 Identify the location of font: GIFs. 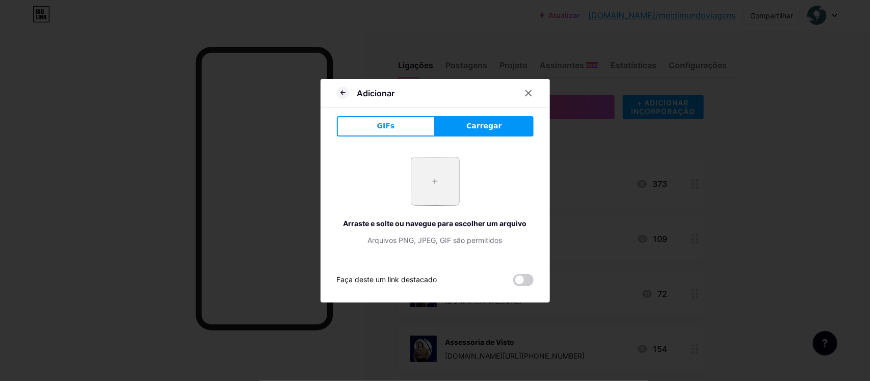
(386, 126).